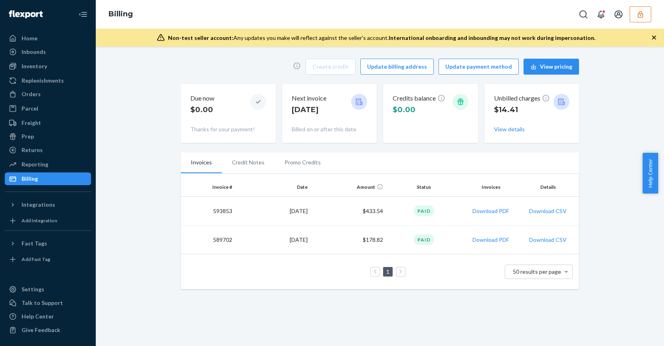  Describe the element at coordinates (28, 136) in the screenshot. I see `div: Prep` at that location.